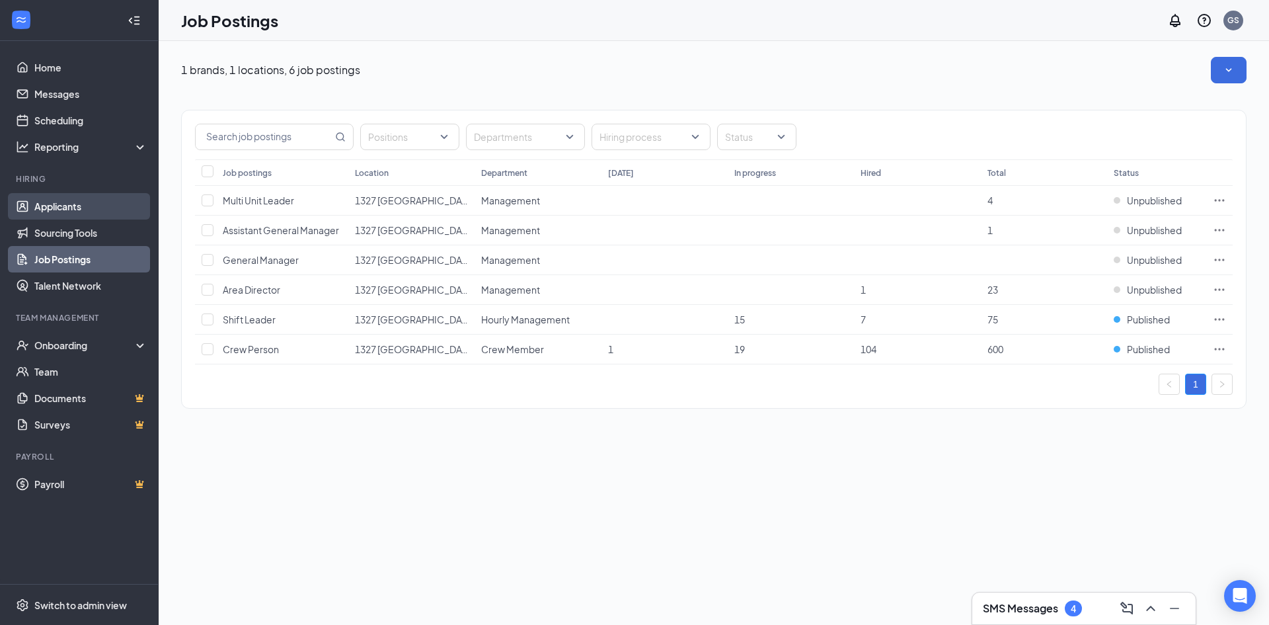  What do you see at coordinates (1151, 608) in the screenshot?
I see `button: ChevronUp` at bounding box center [1151, 608].